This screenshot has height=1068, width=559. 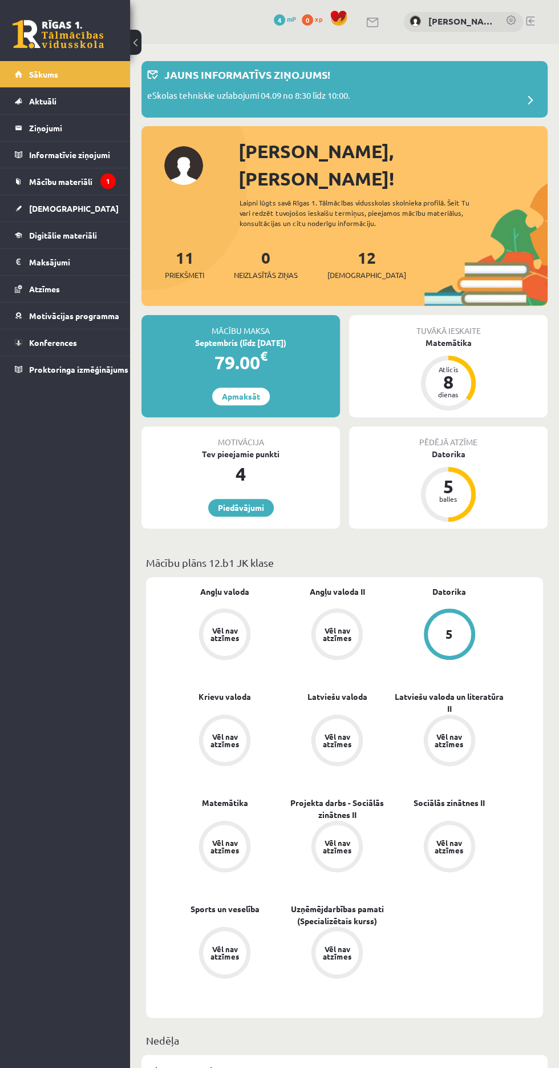 I want to click on a: 4 mP, so click(x=285, y=19).